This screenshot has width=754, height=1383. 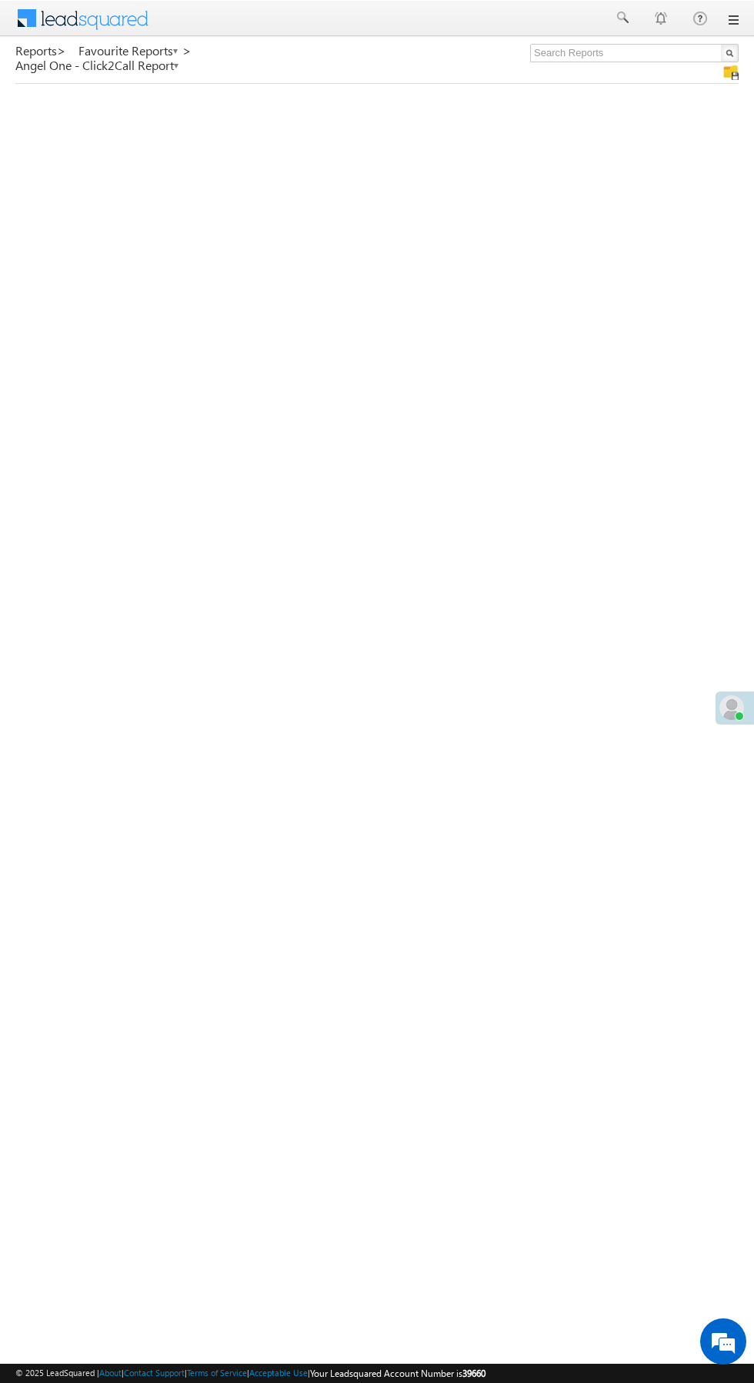 I want to click on span: Your Leadsquared Account Number is, so click(x=398, y=1373).